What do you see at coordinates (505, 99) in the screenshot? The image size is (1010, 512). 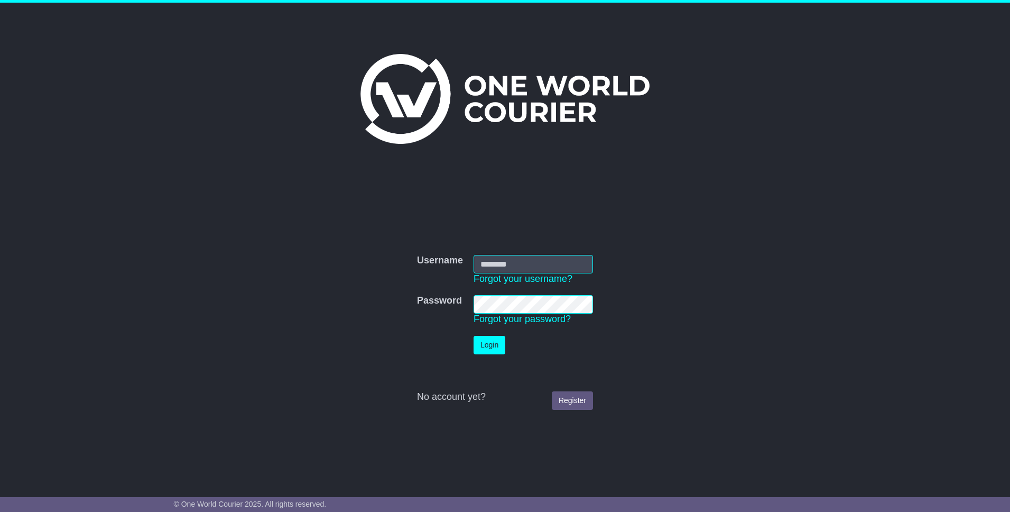 I see `img: One World` at bounding box center [505, 99].